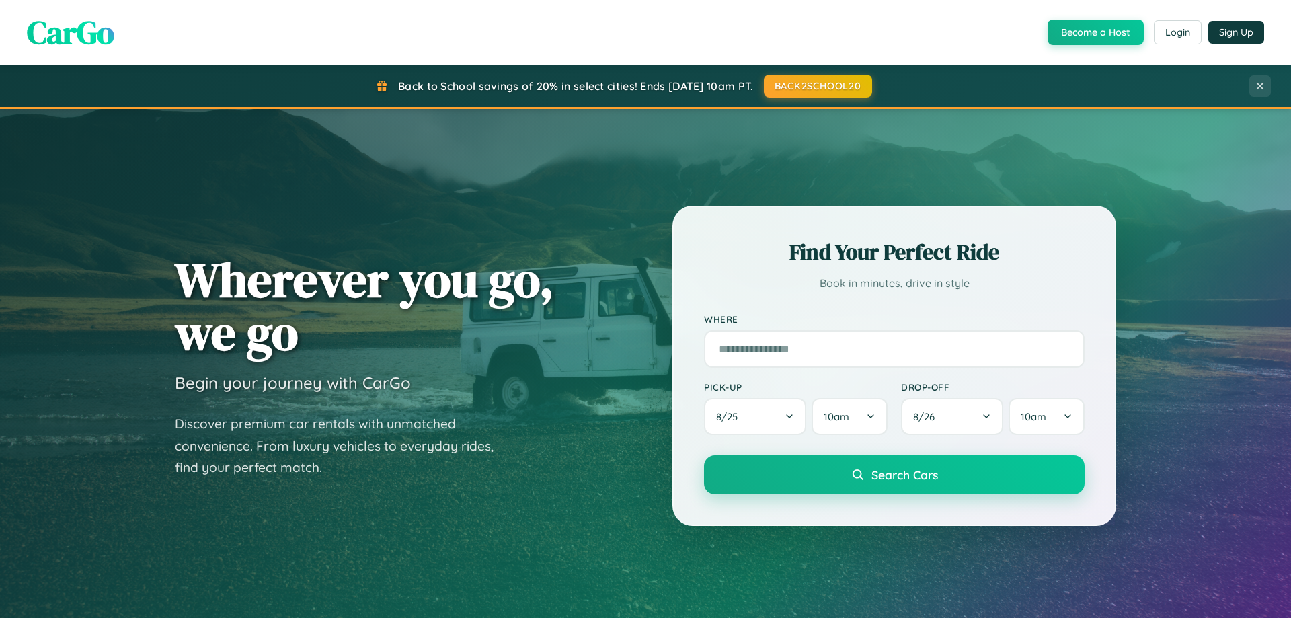 Image resolution: width=1291 pixels, height=618 pixels. I want to click on h2: Find Your Perfect Ride, so click(894, 252).